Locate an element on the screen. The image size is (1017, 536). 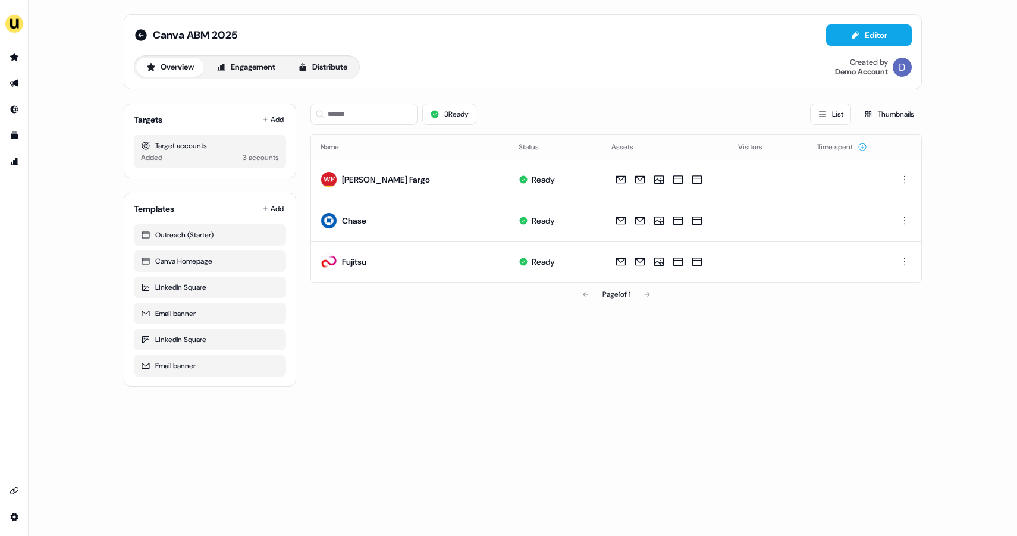
div: Target accounts is located at coordinates (210, 146).